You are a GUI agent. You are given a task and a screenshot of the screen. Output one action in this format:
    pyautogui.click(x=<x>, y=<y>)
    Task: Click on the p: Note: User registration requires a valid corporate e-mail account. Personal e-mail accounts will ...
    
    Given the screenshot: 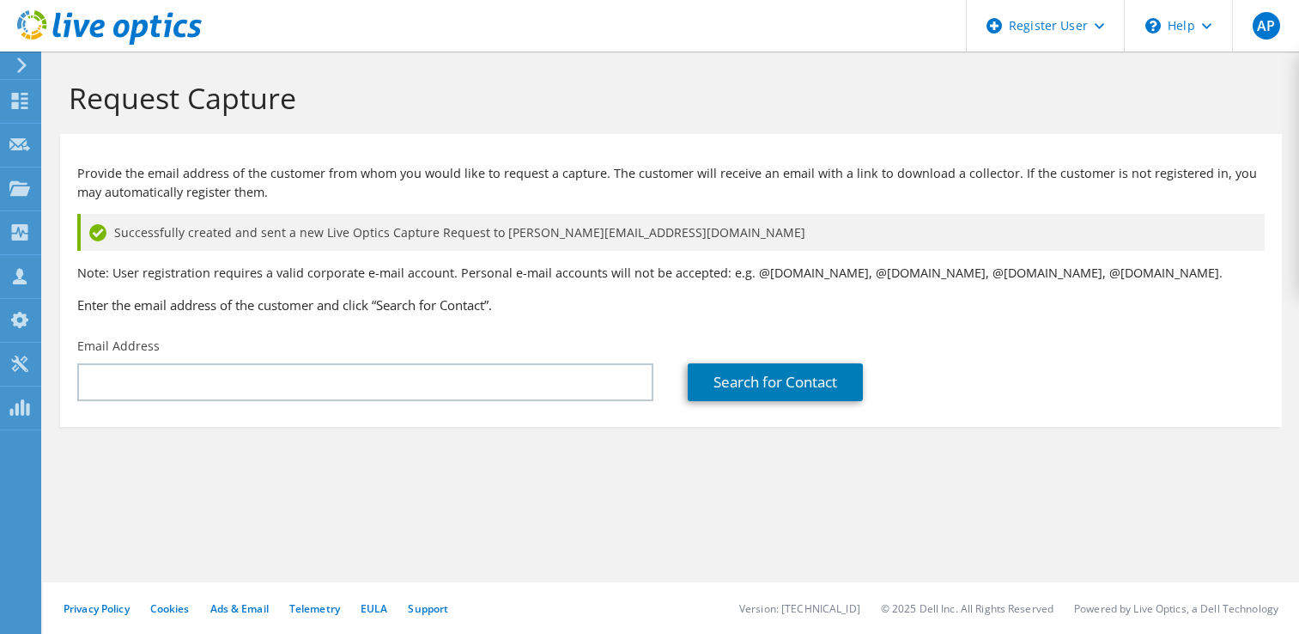 What is the action you would take?
    pyautogui.click(x=671, y=273)
    